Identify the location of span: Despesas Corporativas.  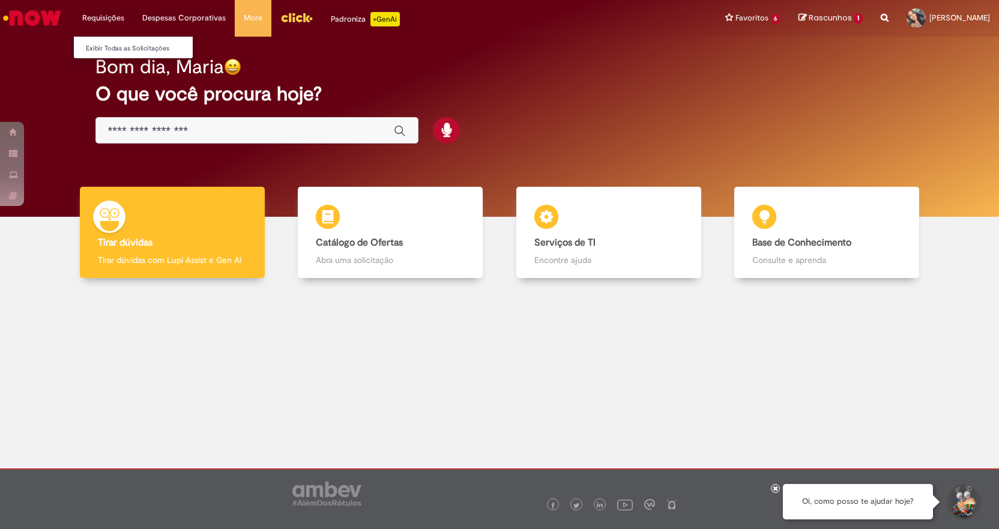
(184, 18).